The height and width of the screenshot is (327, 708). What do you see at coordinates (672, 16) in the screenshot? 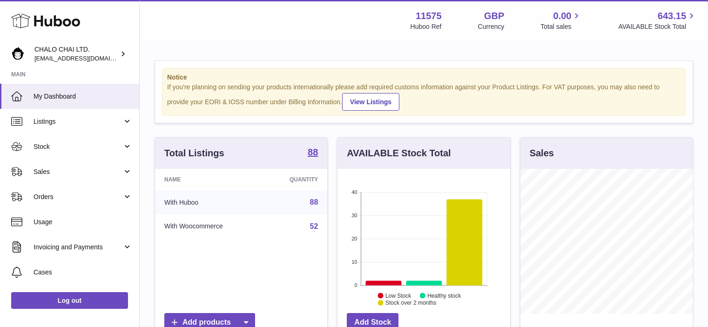
I see `span: 643.15` at bounding box center [672, 16].